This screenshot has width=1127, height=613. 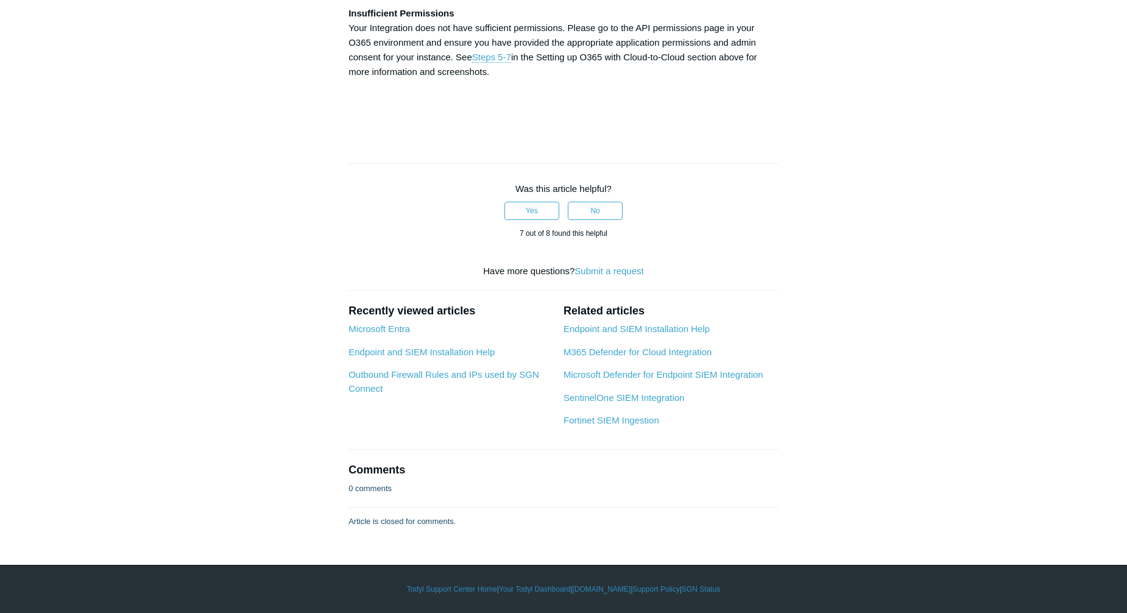 I want to click on a: Support Policy, so click(x=656, y=589).